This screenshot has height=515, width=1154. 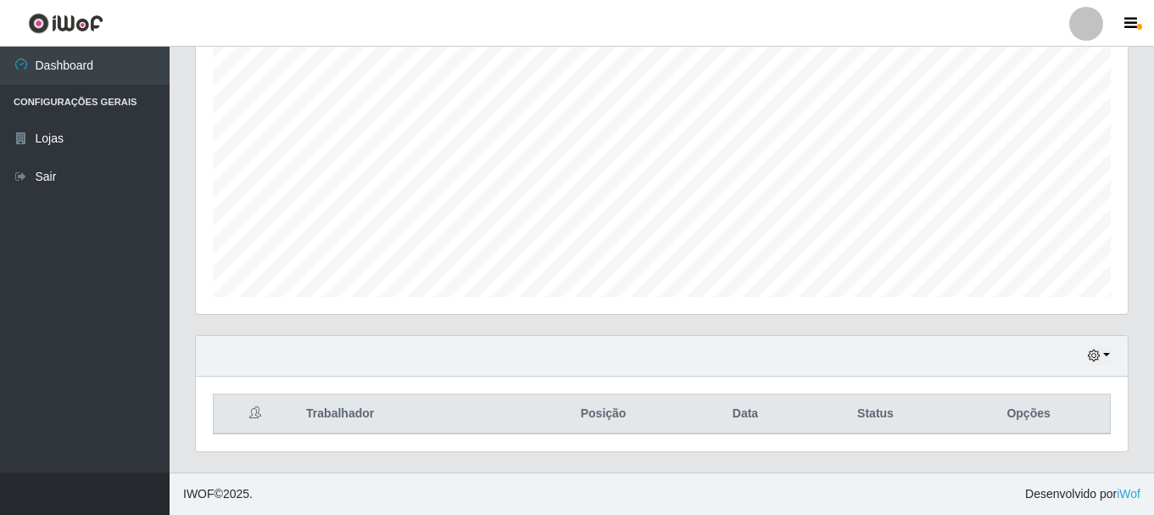 I want to click on th: Status, so click(x=875, y=414).